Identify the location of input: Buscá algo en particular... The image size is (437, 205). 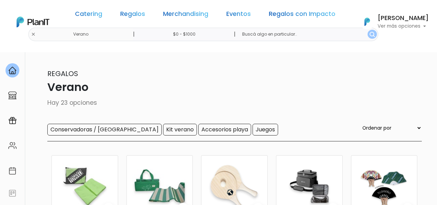
(307, 34).